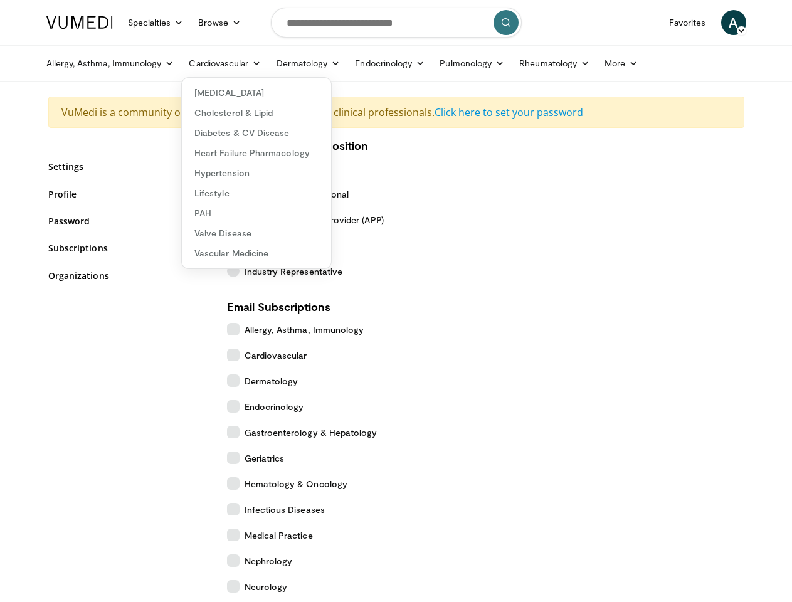  I want to click on span: Endocrinology, so click(274, 407).